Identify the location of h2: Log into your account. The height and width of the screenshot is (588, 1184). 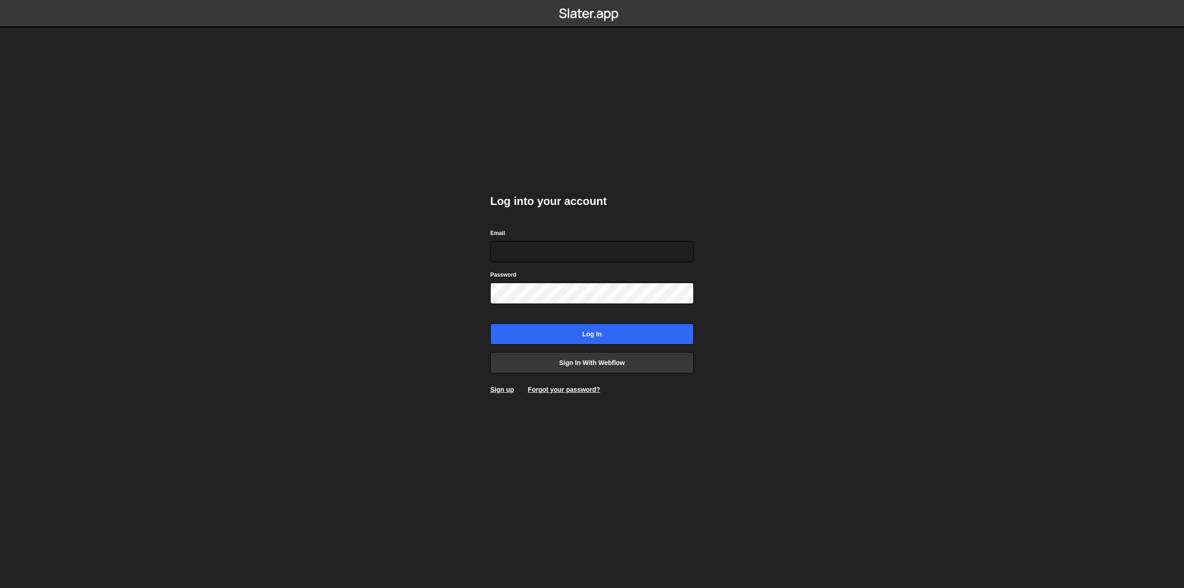
(592, 201).